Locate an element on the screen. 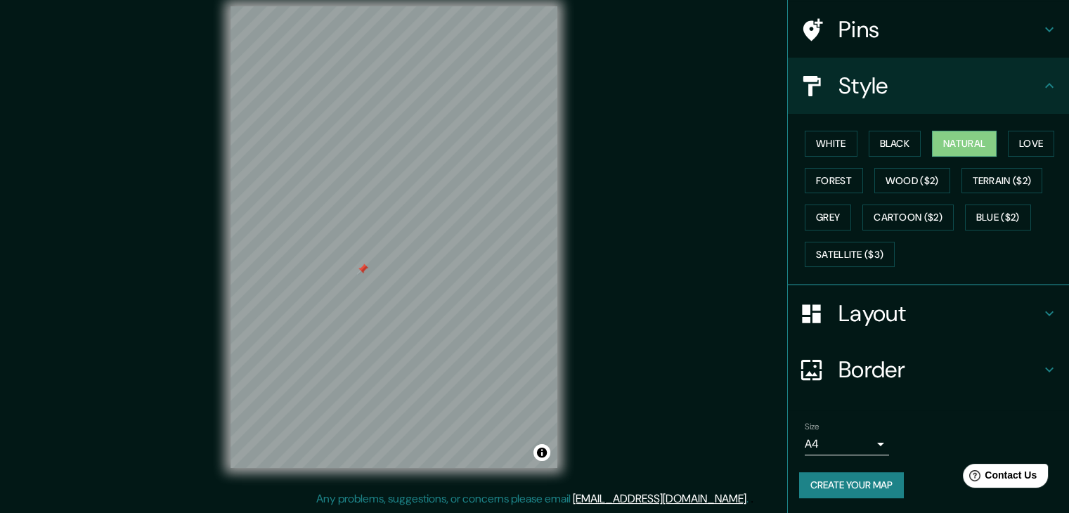 Image resolution: width=1069 pixels, height=513 pixels. h4: Pins is located at coordinates (940, 30).